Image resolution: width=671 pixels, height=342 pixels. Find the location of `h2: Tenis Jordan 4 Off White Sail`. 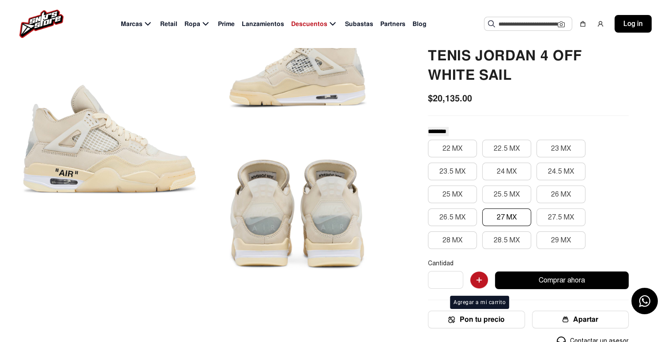

h2: Tenis Jordan 4 Off White Sail is located at coordinates (528, 66).